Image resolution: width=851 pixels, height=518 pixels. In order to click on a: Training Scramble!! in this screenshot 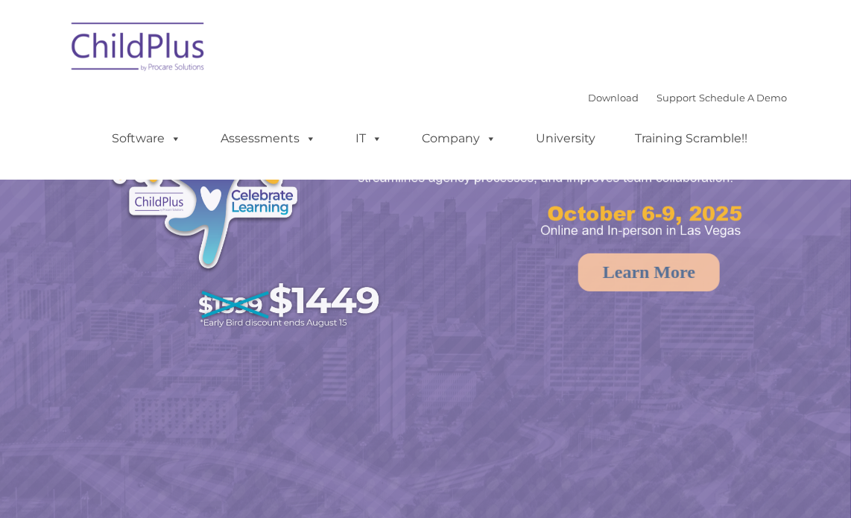, I will do `click(691, 139)`.